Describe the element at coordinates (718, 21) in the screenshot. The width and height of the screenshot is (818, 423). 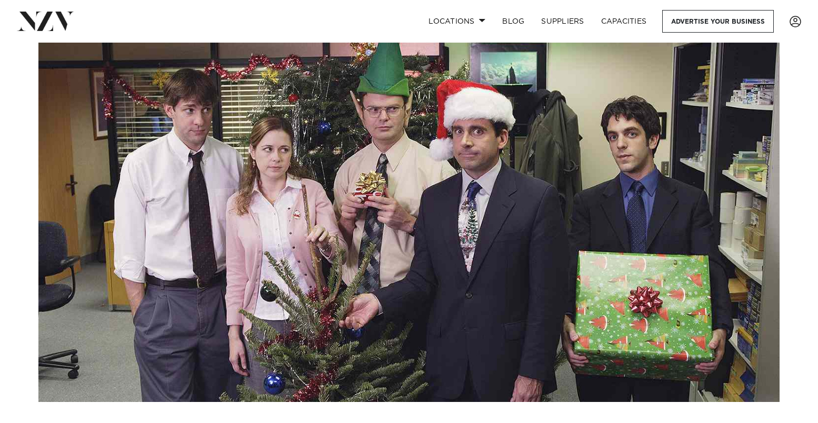
I see `a: Advertise your business` at that location.